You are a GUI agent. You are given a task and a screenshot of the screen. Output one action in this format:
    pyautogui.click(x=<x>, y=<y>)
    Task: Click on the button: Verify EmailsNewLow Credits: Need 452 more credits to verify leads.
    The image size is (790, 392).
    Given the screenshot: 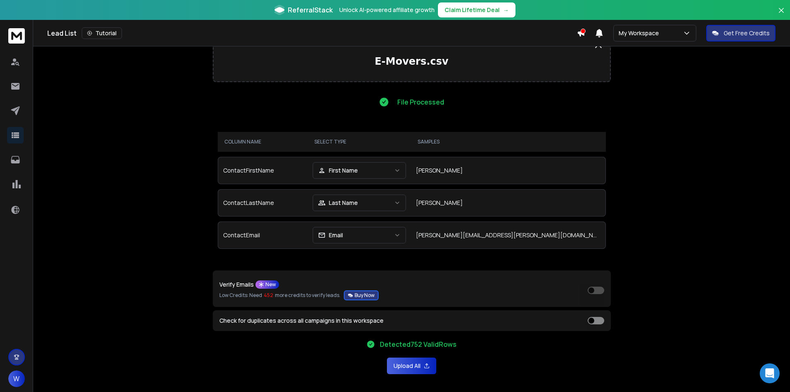 What is the action you would take?
    pyautogui.click(x=361, y=295)
    